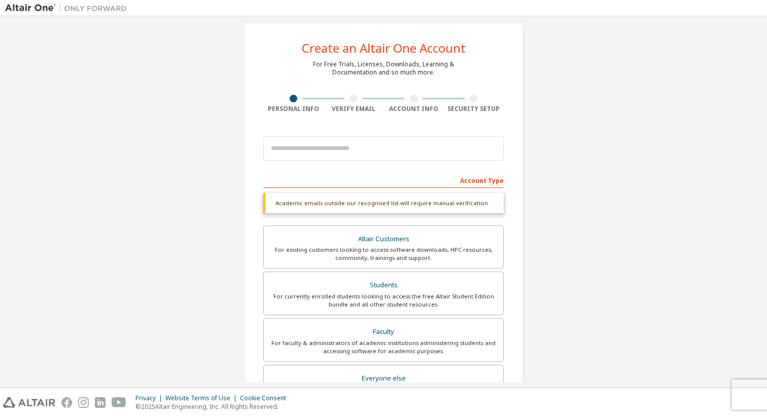 The width and height of the screenshot is (767, 417). Describe the element at coordinates (202, 399) in the screenshot. I see `div: Website Terms of Use` at that location.